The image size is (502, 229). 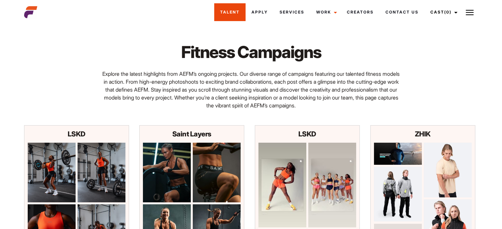 I want to click on a: Work, so click(x=325, y=12).